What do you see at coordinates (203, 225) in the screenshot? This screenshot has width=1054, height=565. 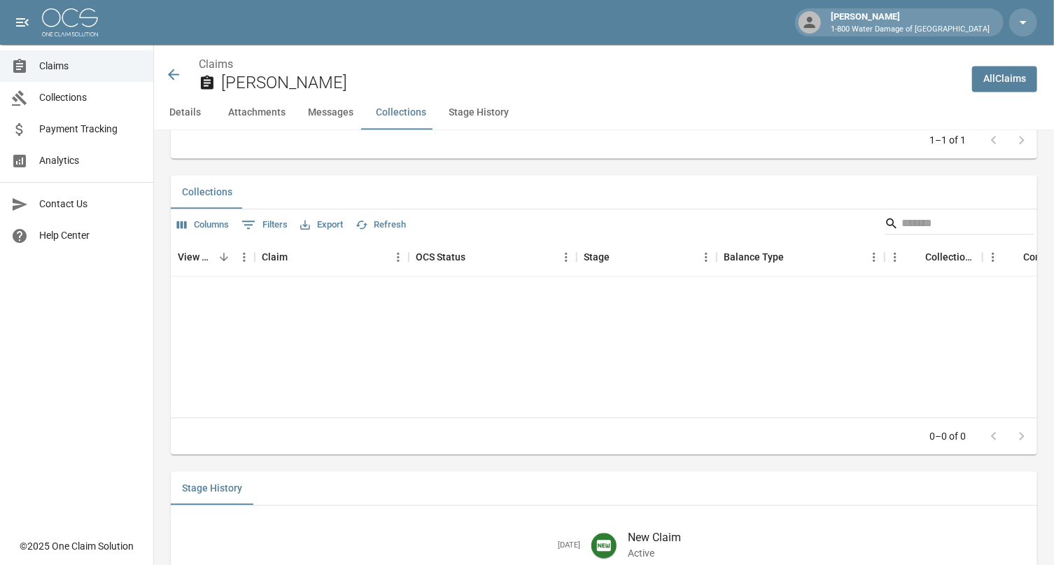 I see `button: Select columns` at bounding box center [203, 225].